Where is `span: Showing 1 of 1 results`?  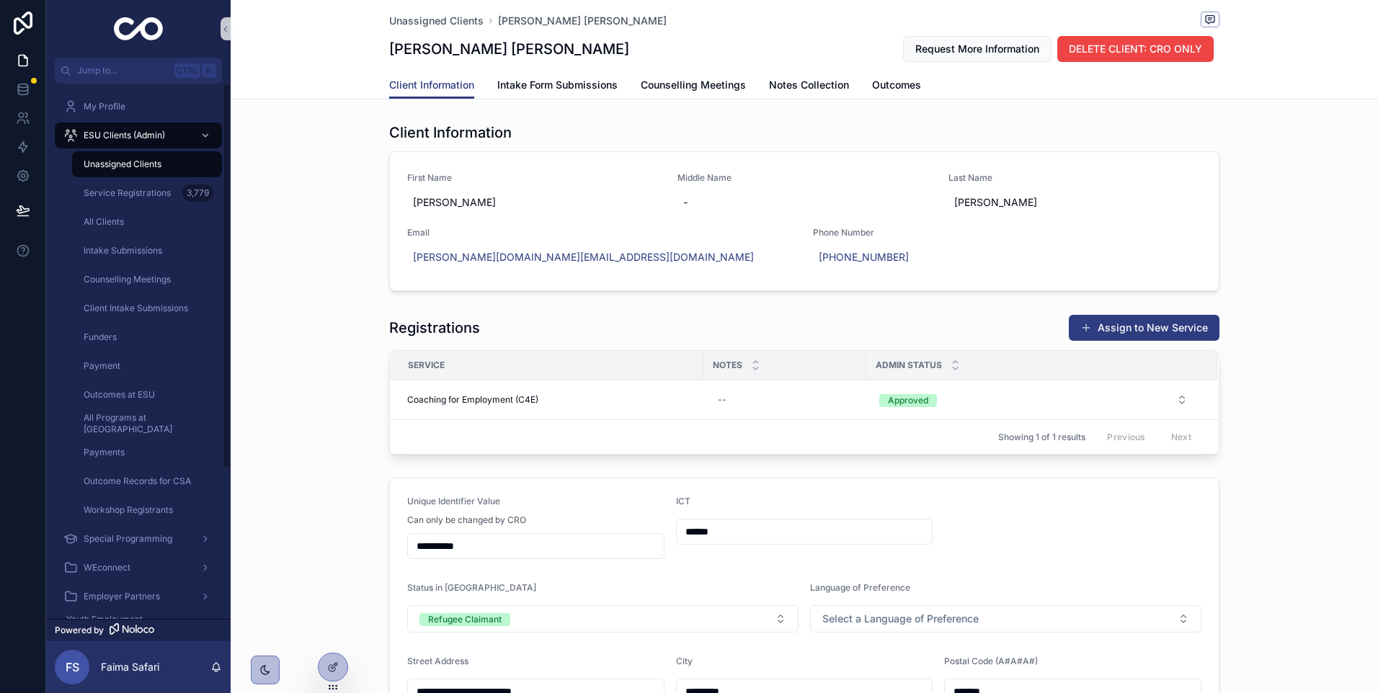 span: Showing 1 of 1 results is located at coordinates (1041, 437).